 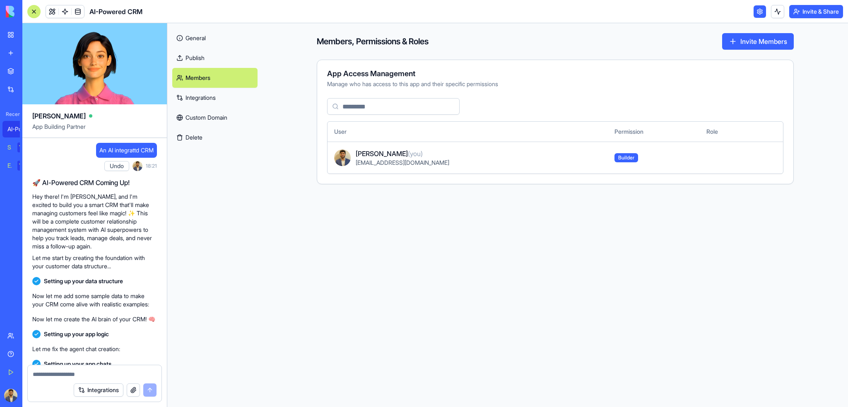 What do you see at coordinates (76, 334) in the screenshot?
I see `span: Setting up your app logic` at bounding box center [76, 334].